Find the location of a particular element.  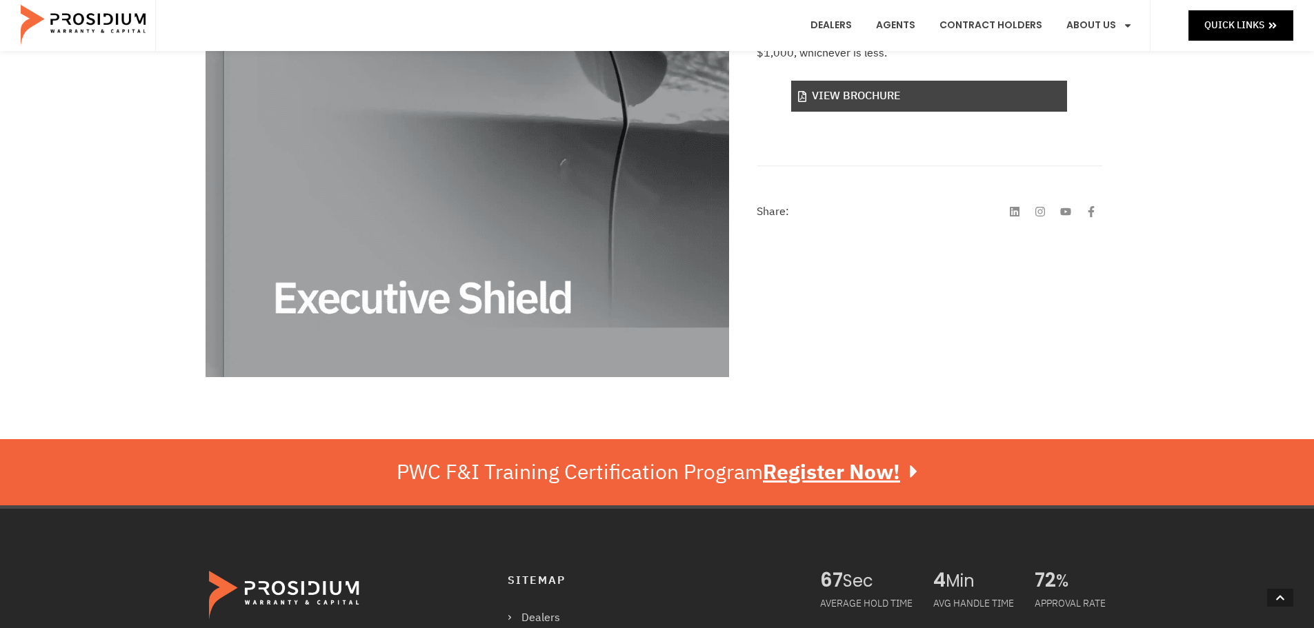

div: AVG HANDLE TIME is located at coordinates (973, 603).